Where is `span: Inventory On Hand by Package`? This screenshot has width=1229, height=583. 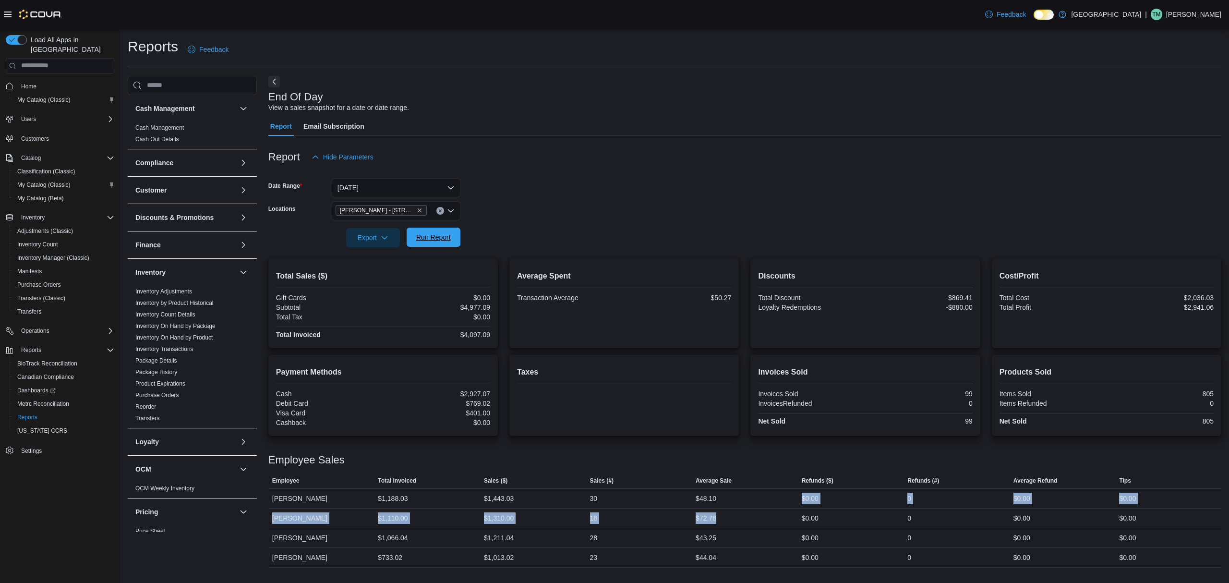
span: Inventory On Hand by Package is located at coordinates (175, 326).